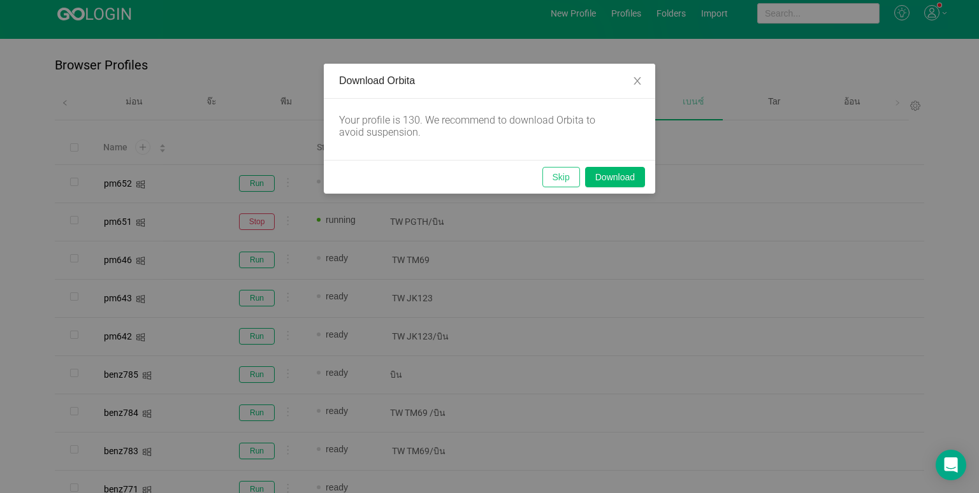  I want to click on button: Close, so click(637, 82).